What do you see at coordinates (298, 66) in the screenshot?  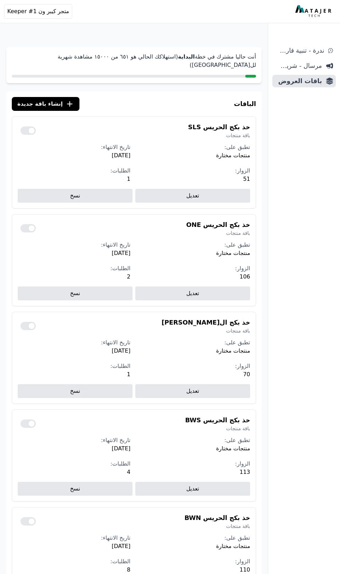 I see `span: مرسال - شريط دعاية` at bounding box center [298, 66].